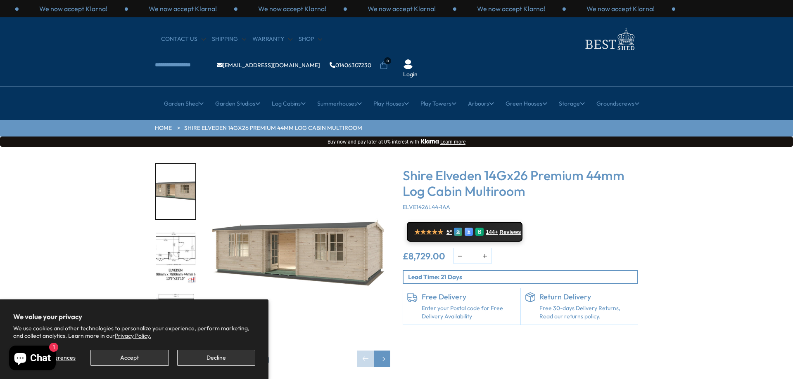  Describe the element at coordinates (410, 75) in the screenshot. I see `a: Login` at that location.